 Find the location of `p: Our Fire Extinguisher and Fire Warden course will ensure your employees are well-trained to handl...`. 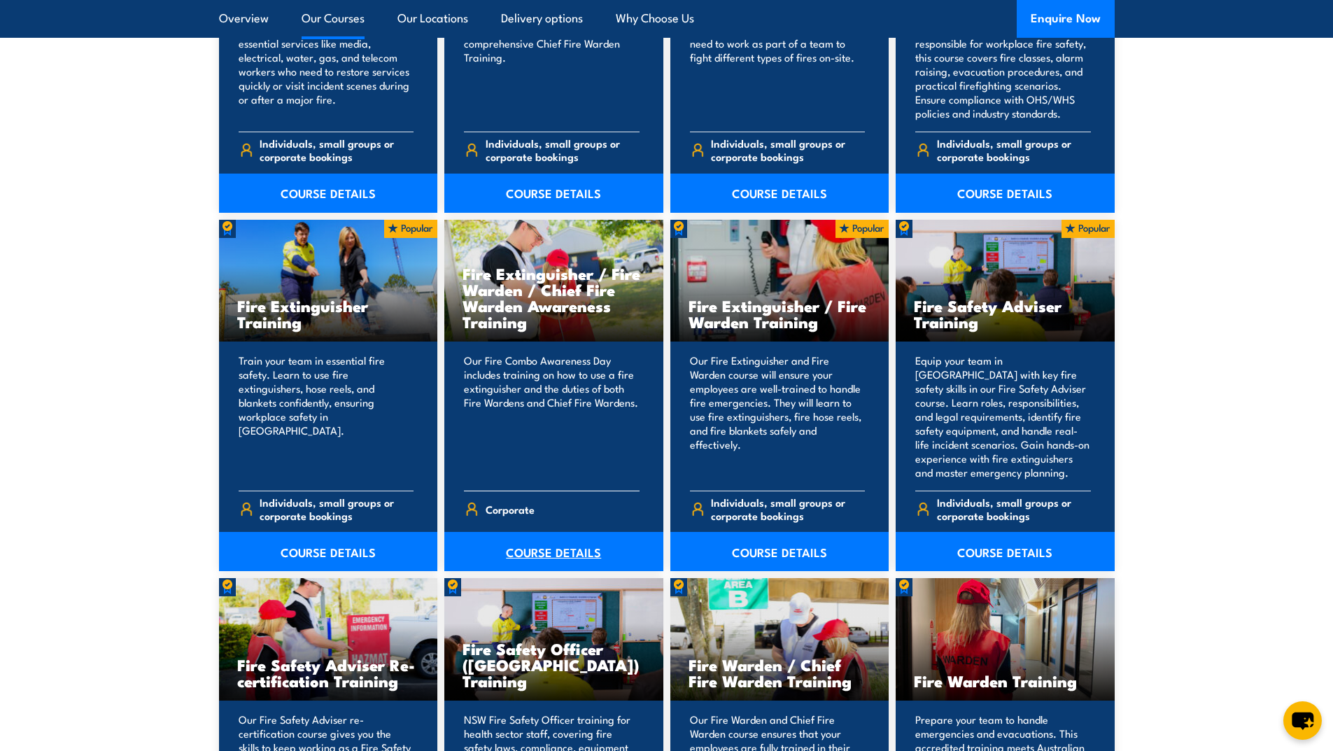

p: Our Fire Extinguisher and Fire Warden course will ensure your employees are well-trained to handl... is located at coordinates (778, 416).